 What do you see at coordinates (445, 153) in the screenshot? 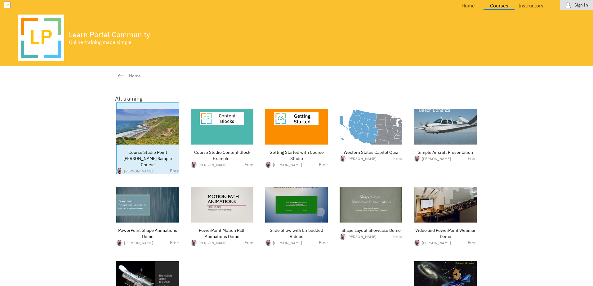
I see `div: Simple Aircraft Presentation` at bounding box center [445, 153].